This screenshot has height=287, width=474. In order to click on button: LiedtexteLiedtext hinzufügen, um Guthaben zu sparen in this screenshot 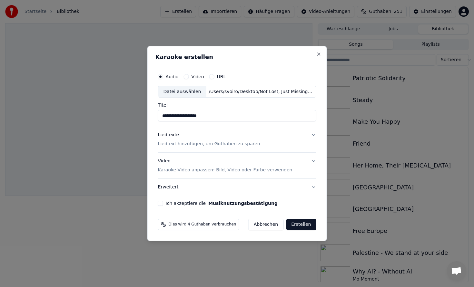, I will do `click(237, 140)`.